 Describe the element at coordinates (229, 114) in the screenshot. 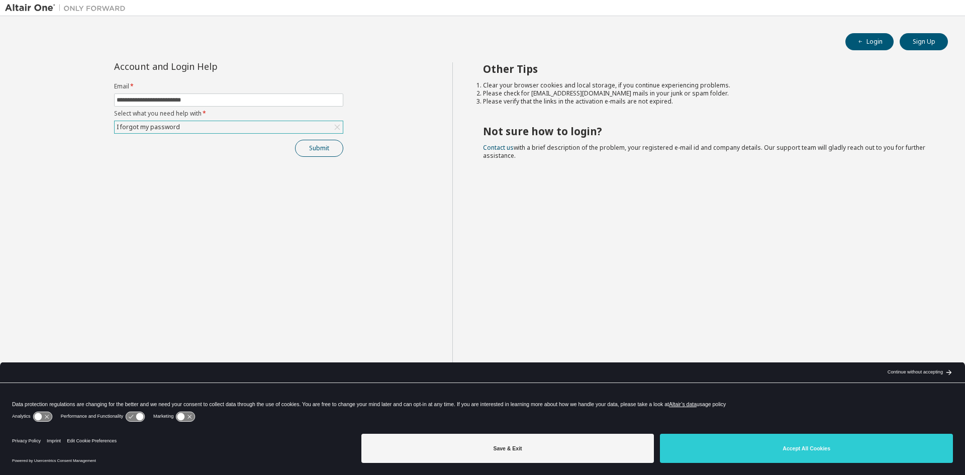

I see `label: Select what you need help with` at that location.